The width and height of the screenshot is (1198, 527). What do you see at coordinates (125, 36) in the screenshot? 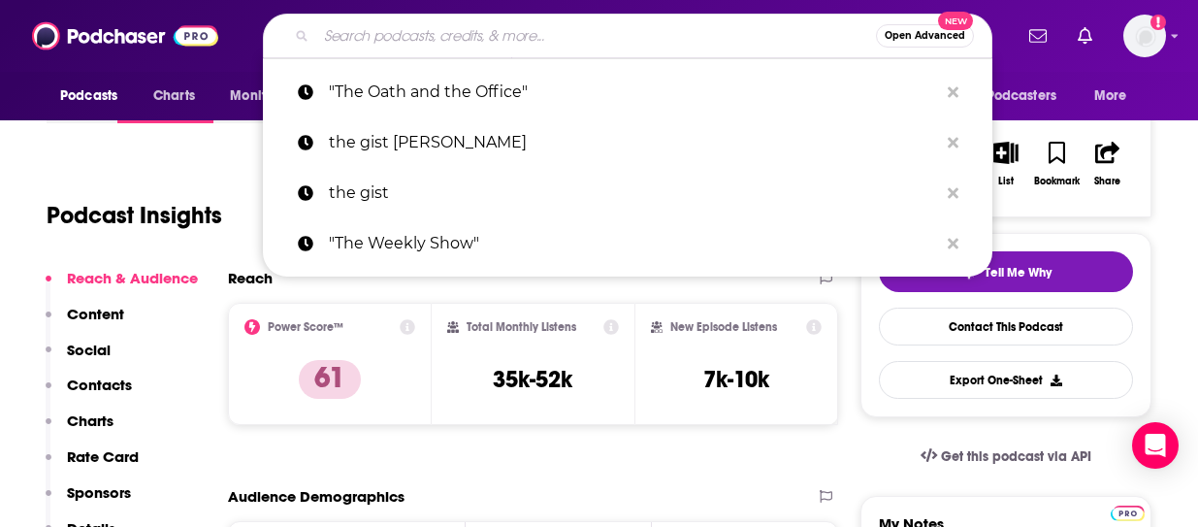
I see `a: Podchaser - Follow, Share and Rate Podcasts` at bounding box center [125, 36].